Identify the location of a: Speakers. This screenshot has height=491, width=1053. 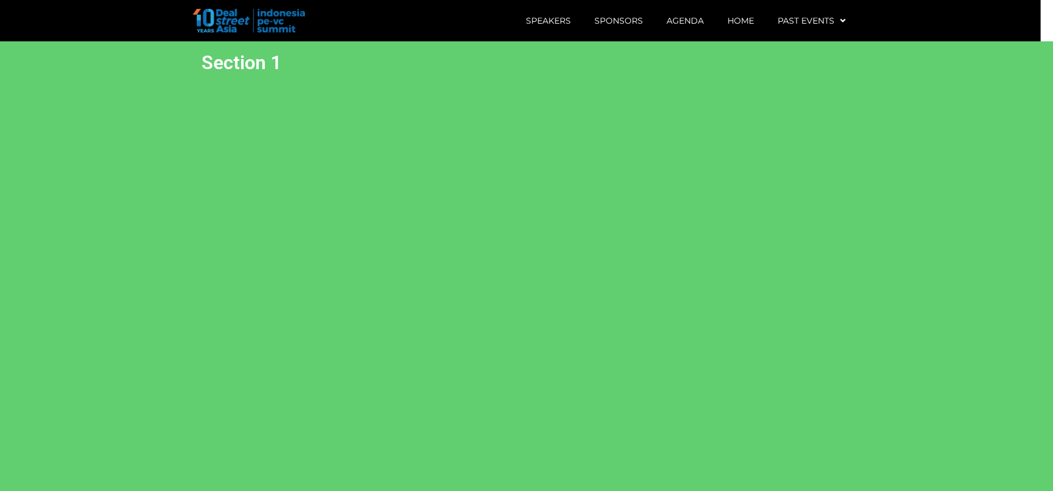
(549, 21).